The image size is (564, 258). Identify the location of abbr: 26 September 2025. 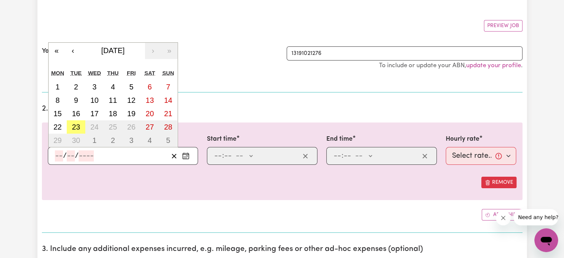
(131, 127).